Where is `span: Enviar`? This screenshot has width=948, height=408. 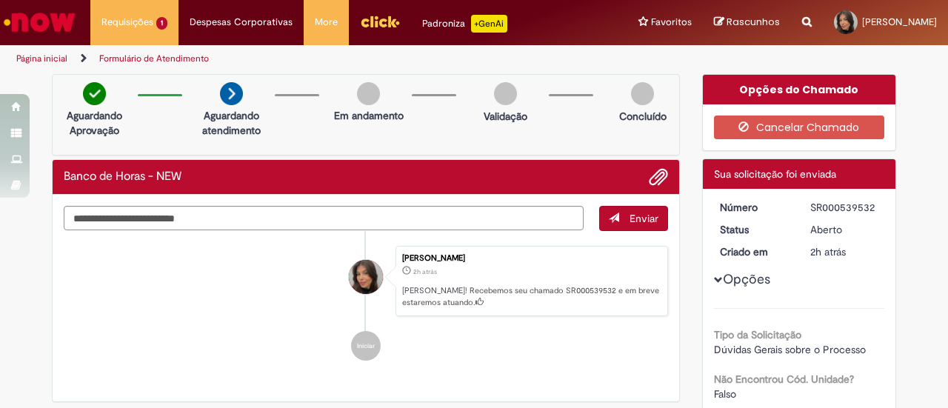 span: Enviar is located at coordinates (643, 218).